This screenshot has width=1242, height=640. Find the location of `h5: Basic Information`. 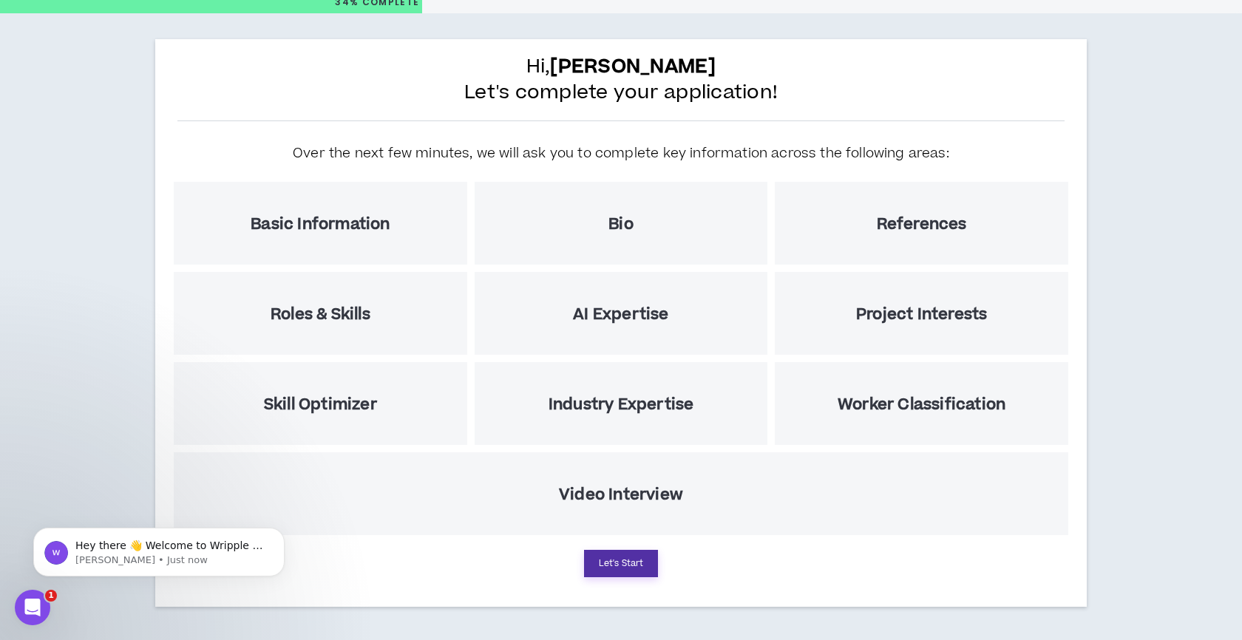

h5: Basic Information is located at coordinates (320, 224).